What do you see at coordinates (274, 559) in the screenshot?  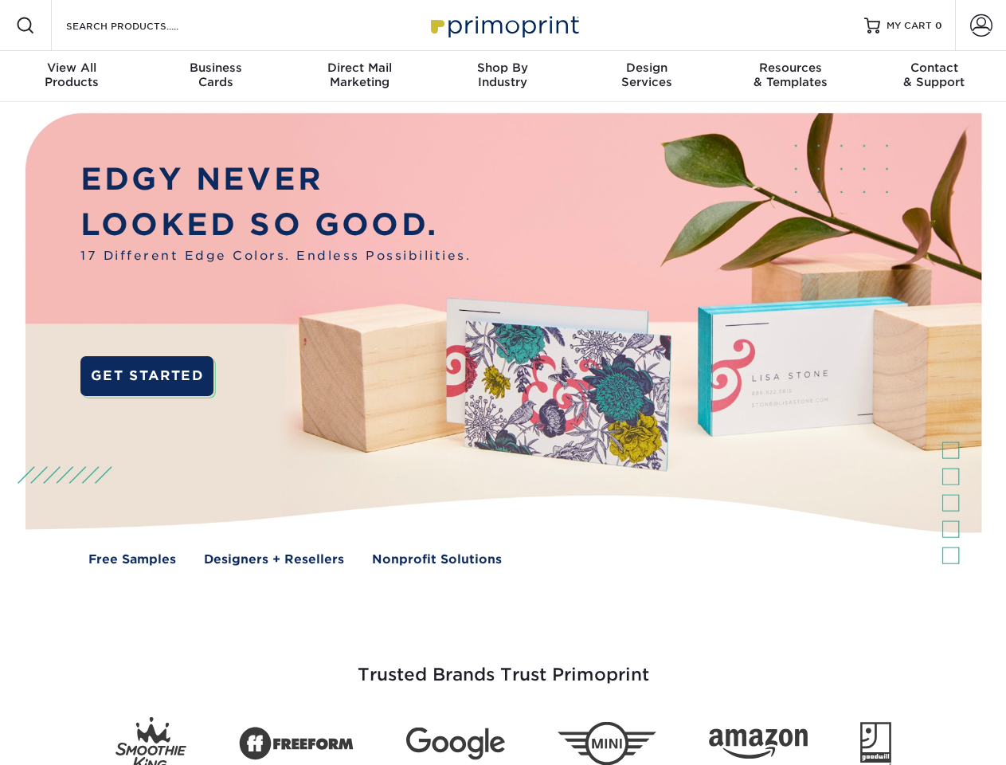 I see `a: Designers + Resellers` at bounding box center [274, 559].